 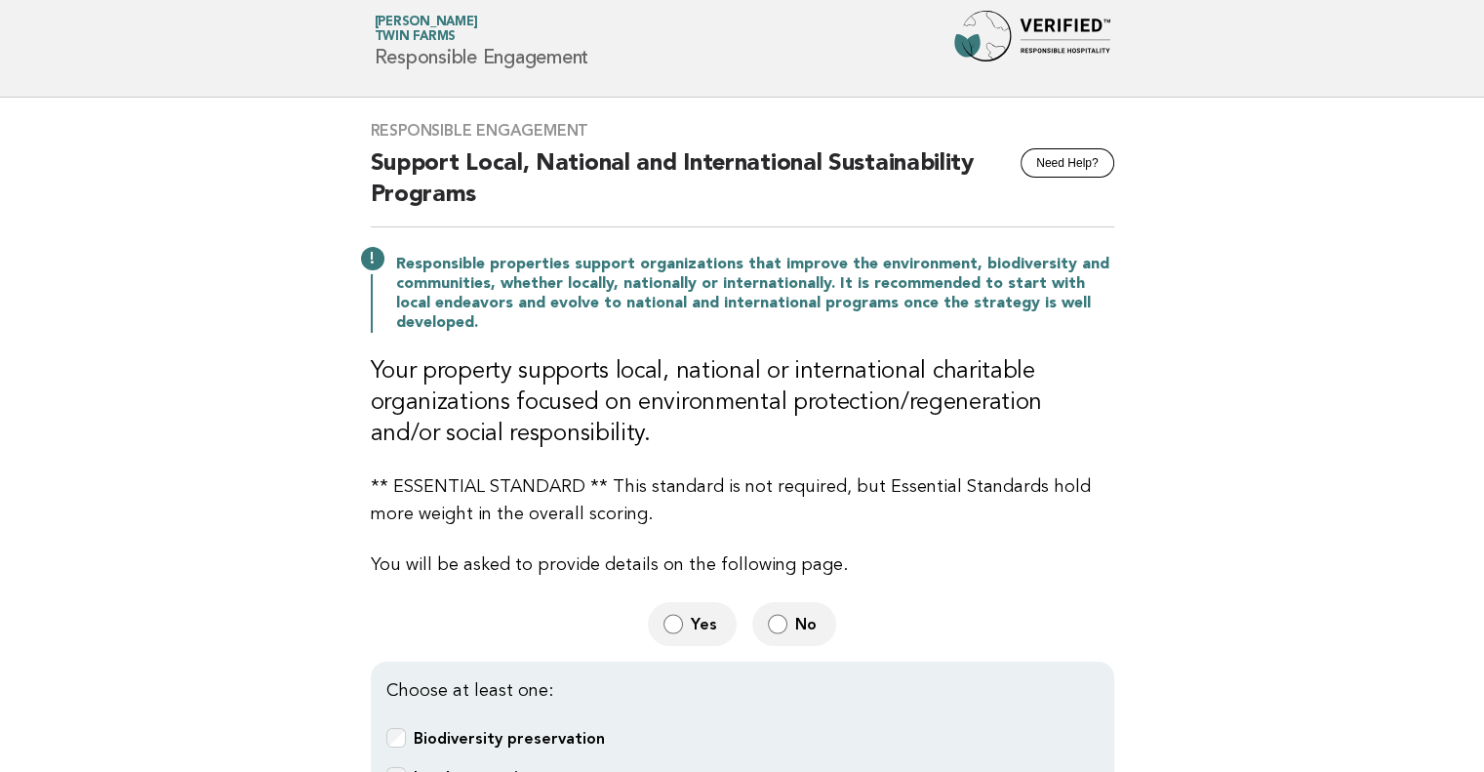 What do you see at coordinates (509, 737) in the screenshot?
I see `b: Biodiversity preservation` at bounding box center [509, 737].